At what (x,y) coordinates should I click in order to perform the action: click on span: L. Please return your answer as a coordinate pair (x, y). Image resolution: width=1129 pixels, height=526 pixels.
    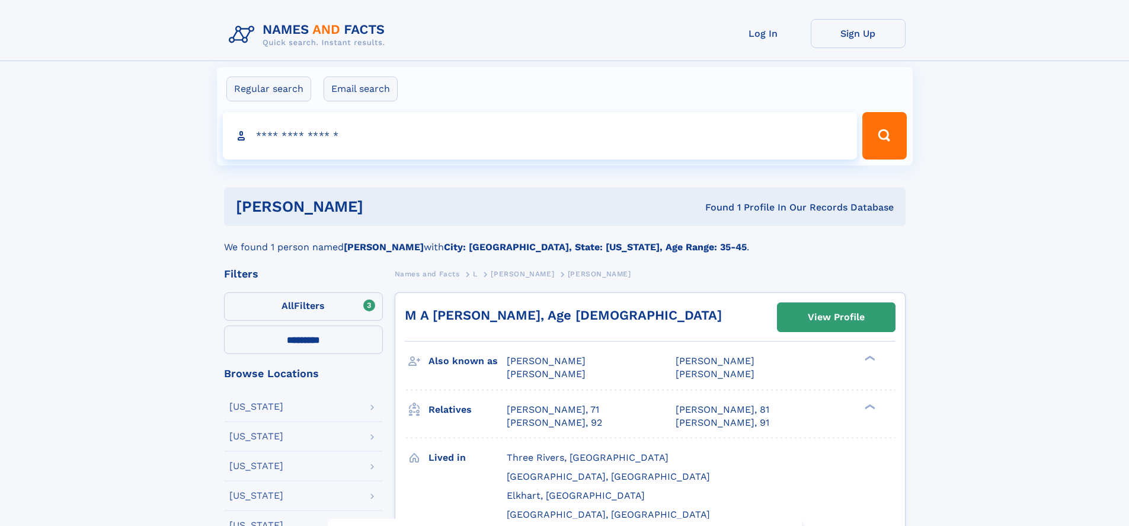
    Looking at the image, I should click on (475, 274).